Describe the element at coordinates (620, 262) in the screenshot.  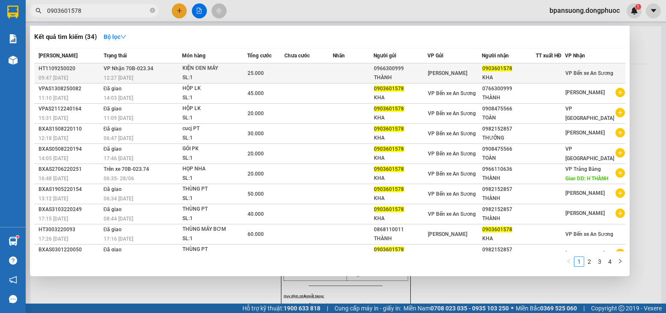
I see `li: Next Page` at that location.